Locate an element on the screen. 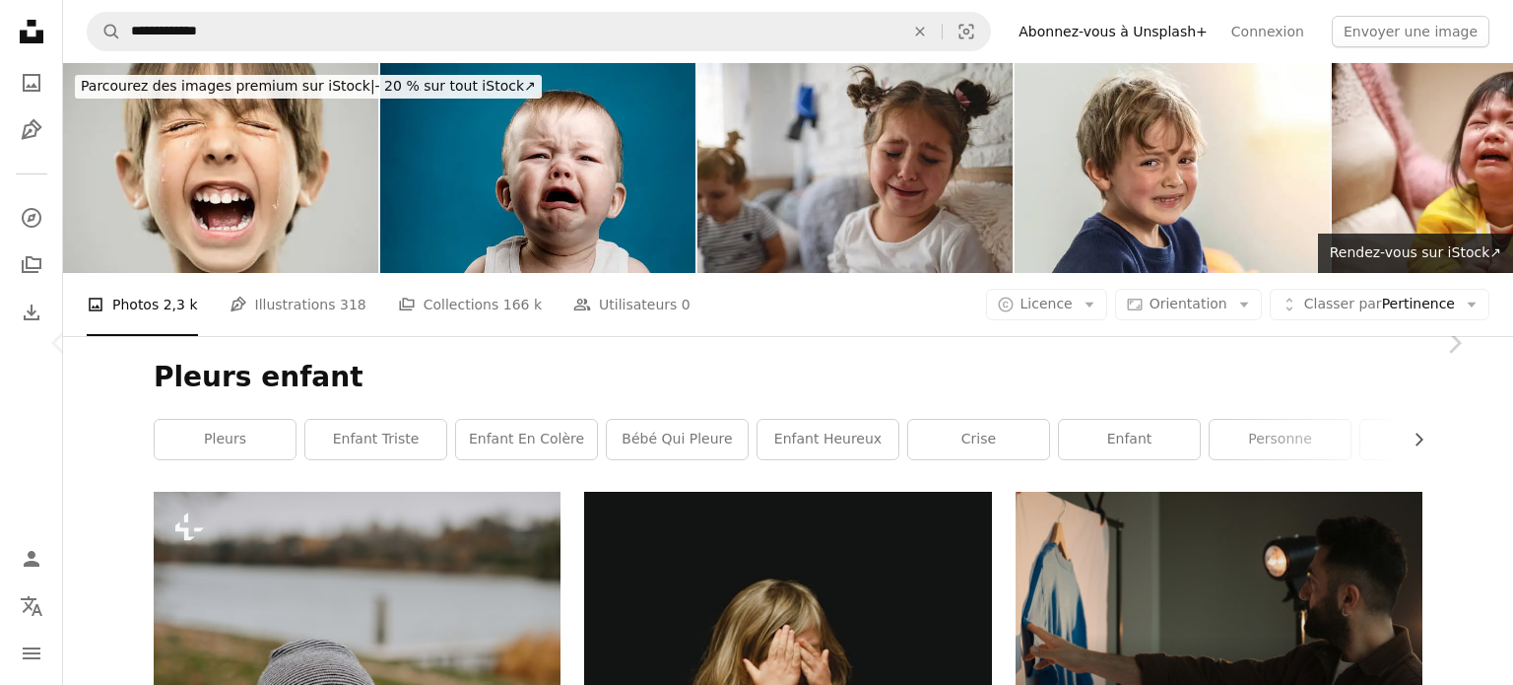  span: - 20 % sur tout iStock ↗ is located at coordinates (308, 86).